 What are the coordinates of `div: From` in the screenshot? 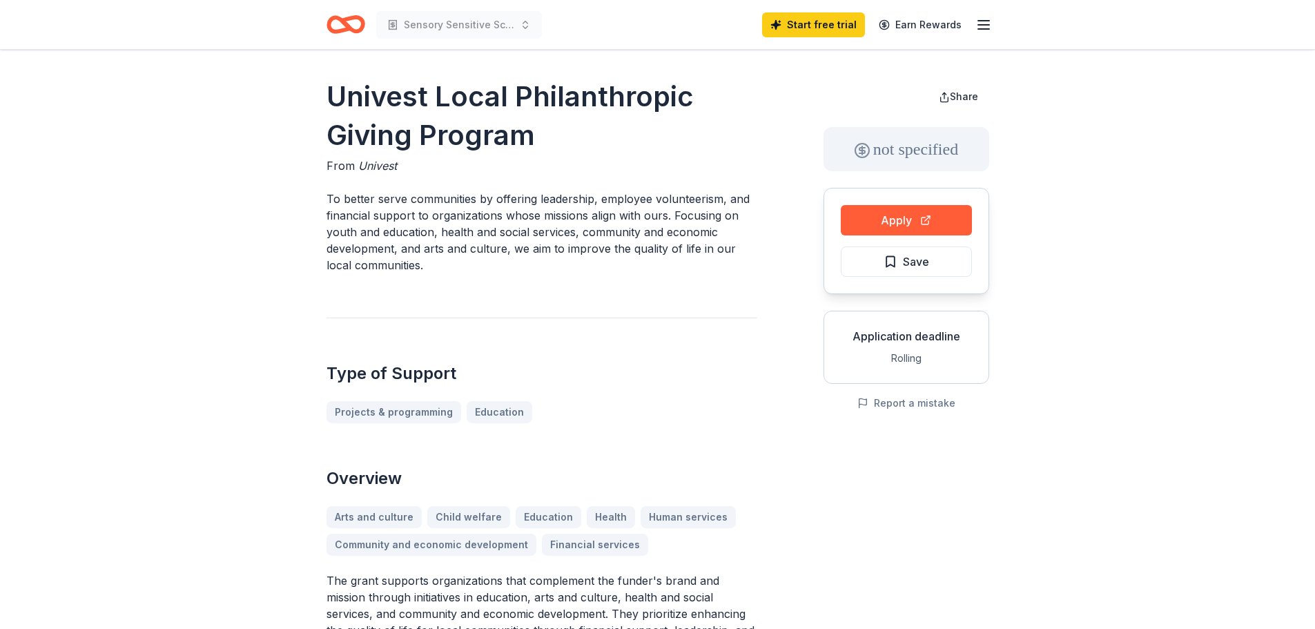 It's located at (542, 166).